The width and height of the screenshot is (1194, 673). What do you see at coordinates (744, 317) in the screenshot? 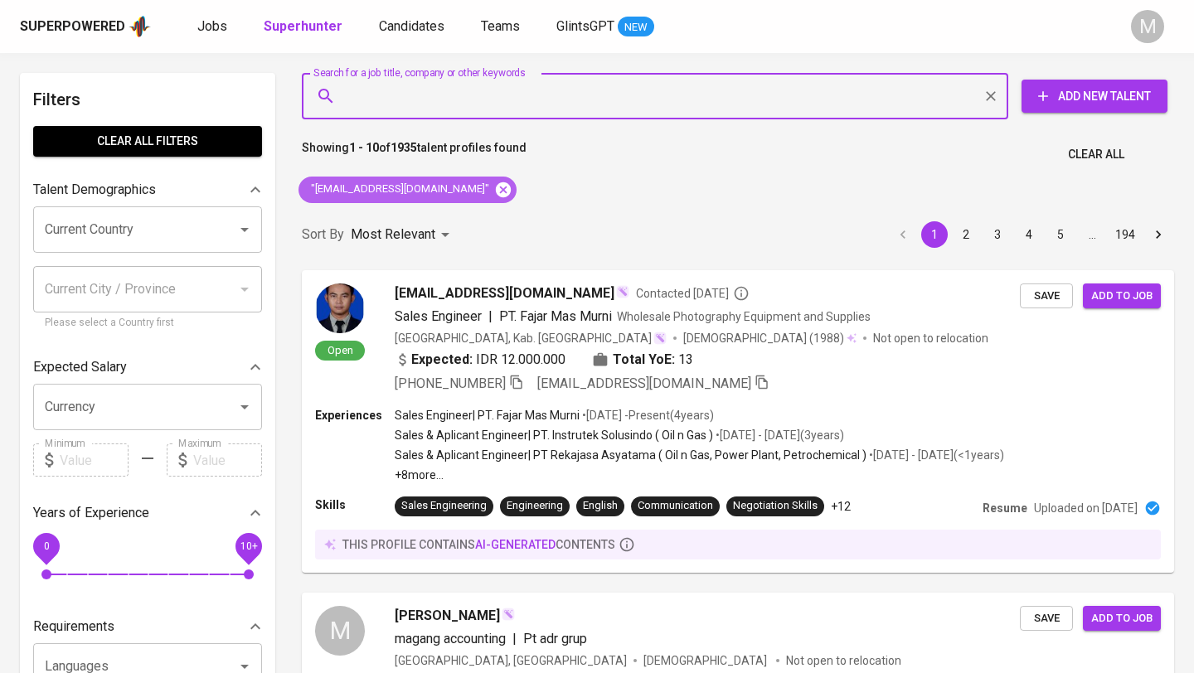
I see `span: Wholesale Photography Equipment and Supplies` at bounding box center [744, 317].